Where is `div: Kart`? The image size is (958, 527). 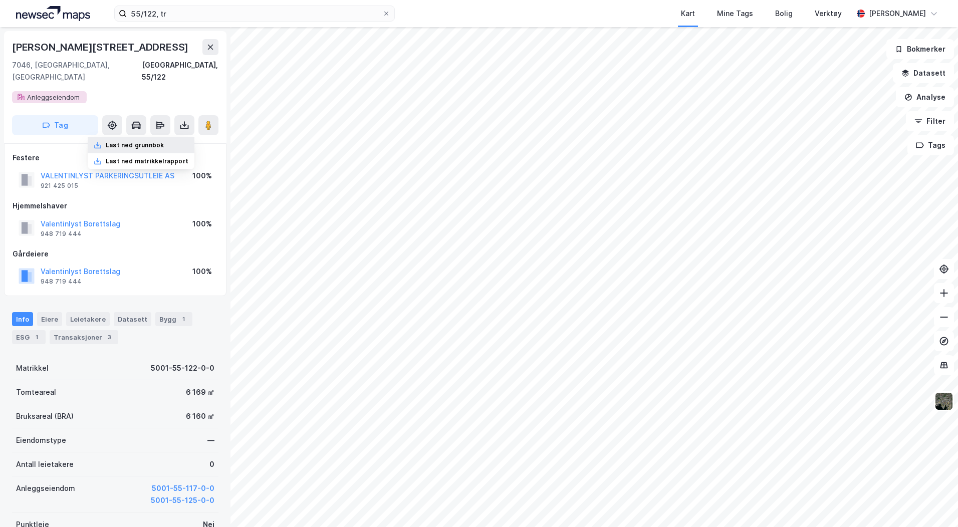 div: Kart is located at coordinates (688, 14).